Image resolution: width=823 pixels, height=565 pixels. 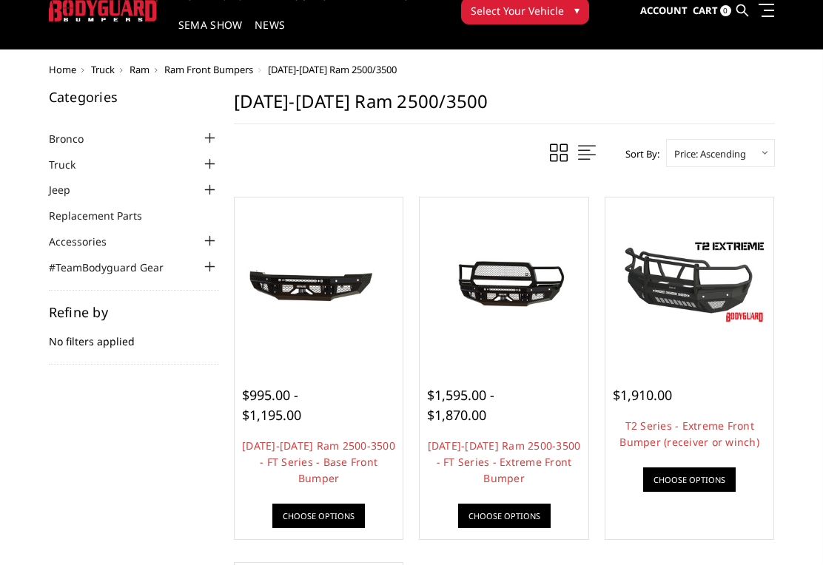 What do you see at coordinates (690, 282) in the screenshot?
I see `a: T2 Series - Extreme Front Bumper (receiver or winch) T2 Series - Extreme Front Bumper (receiver o...` at bounding box center [690, 282].